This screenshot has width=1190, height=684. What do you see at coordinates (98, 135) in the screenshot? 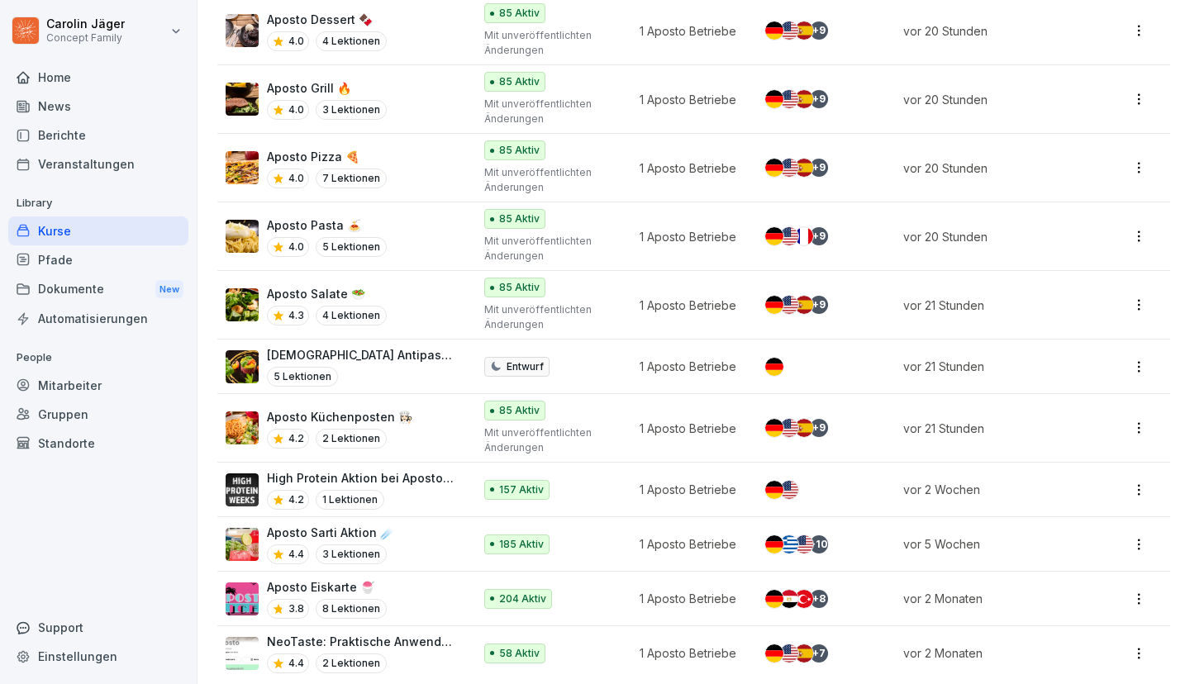
I see `div: Berichte` at bounding box center [98, 135].